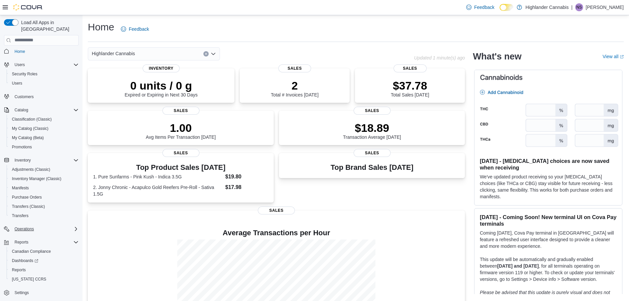 This screenshot has width=629, height=301. Describe the element at coordinates (161, 85) in the screenshot. I see `p: 0 units / 0 g` at that location.